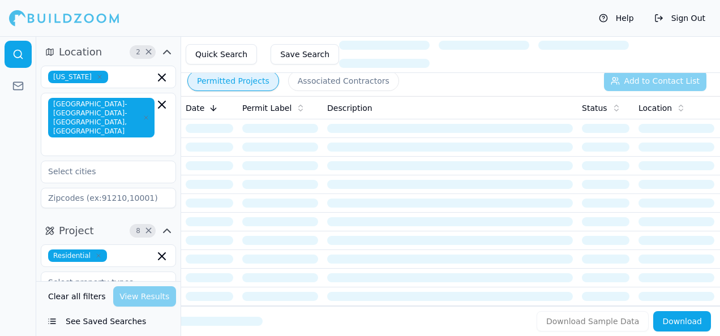 This screenshot has height=336, width=720. I want to click on span: Clear Project filters, so click(148, 231).